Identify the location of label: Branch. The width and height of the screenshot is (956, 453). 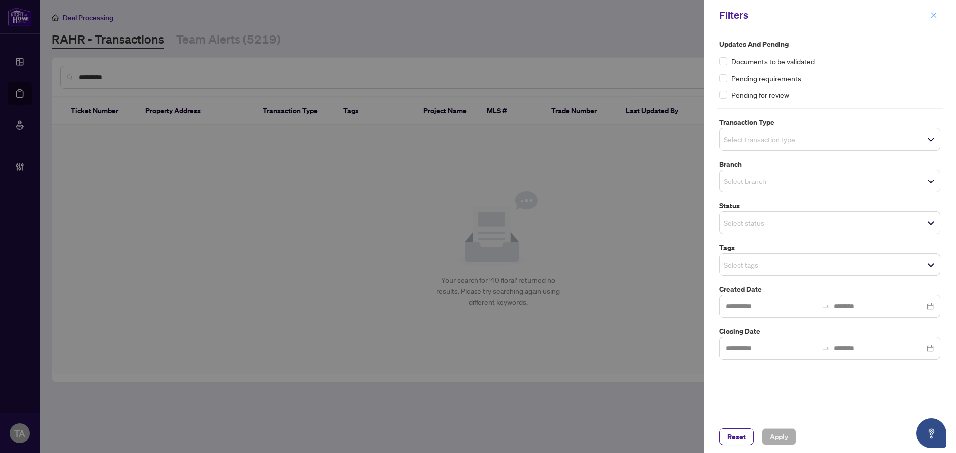
(829, 164).